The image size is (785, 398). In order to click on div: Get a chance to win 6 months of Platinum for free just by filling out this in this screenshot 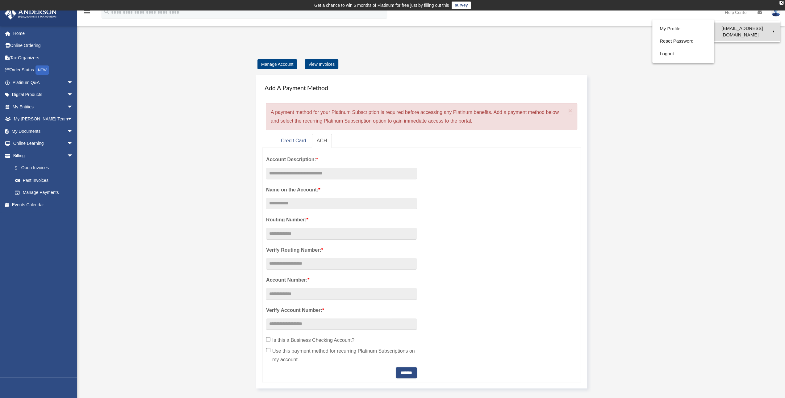, I will do `click(382, 5)`.